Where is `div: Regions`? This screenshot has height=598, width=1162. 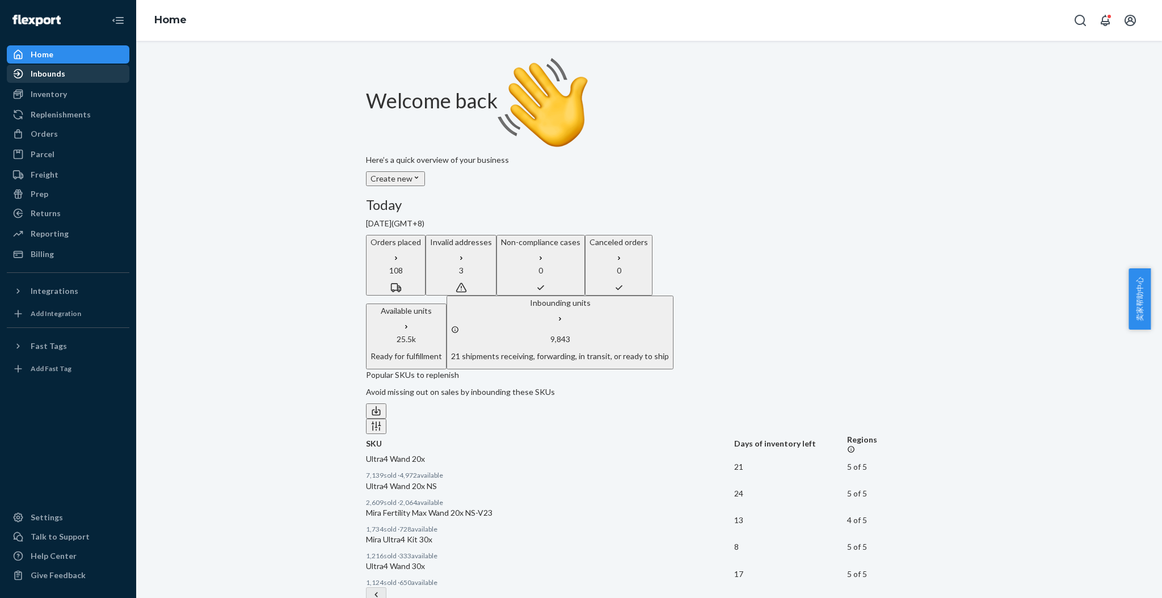 div: Regions is located at coordinates (890, 444).